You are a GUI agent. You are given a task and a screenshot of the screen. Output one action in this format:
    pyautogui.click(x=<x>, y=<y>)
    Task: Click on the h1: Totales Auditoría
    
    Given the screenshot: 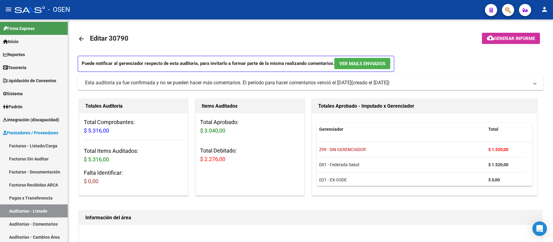 What is the action you would take?
    pyautogui.click(x=133, y=106)
    